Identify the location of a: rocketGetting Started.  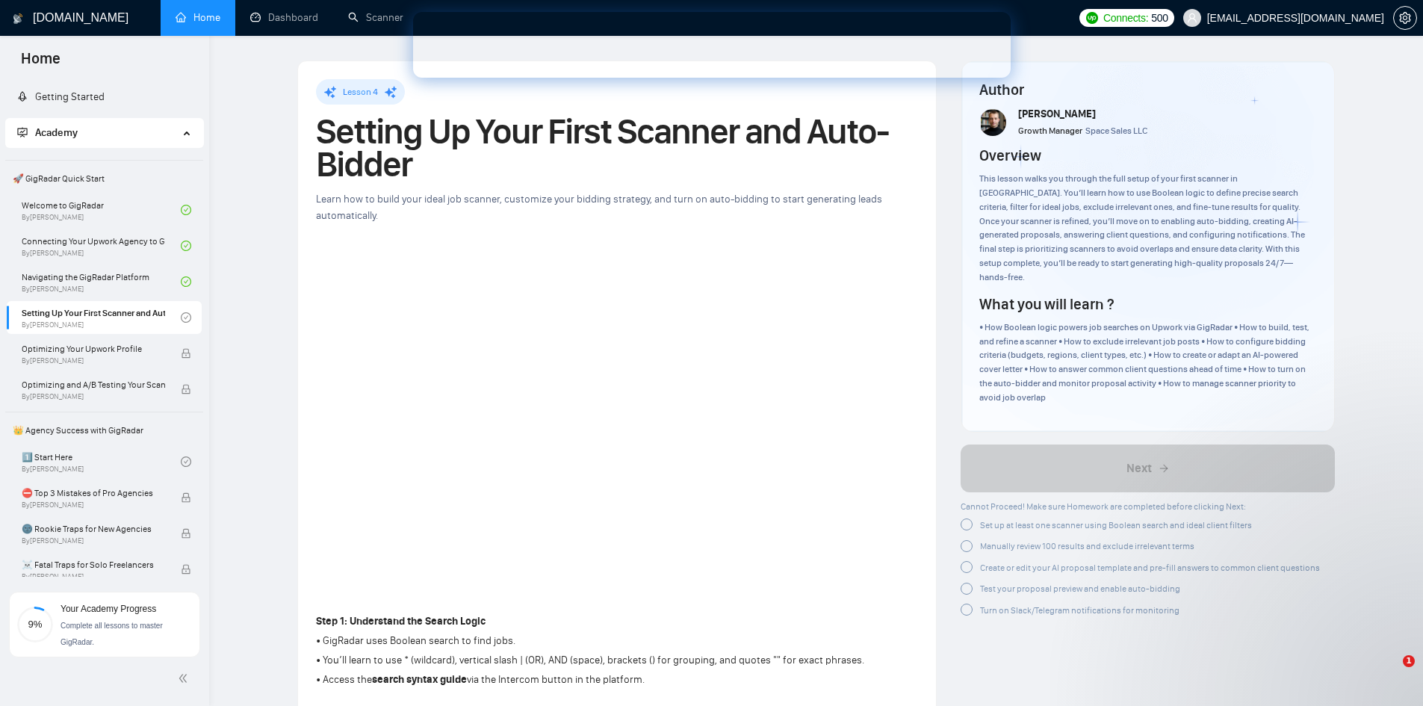
(61, 96).